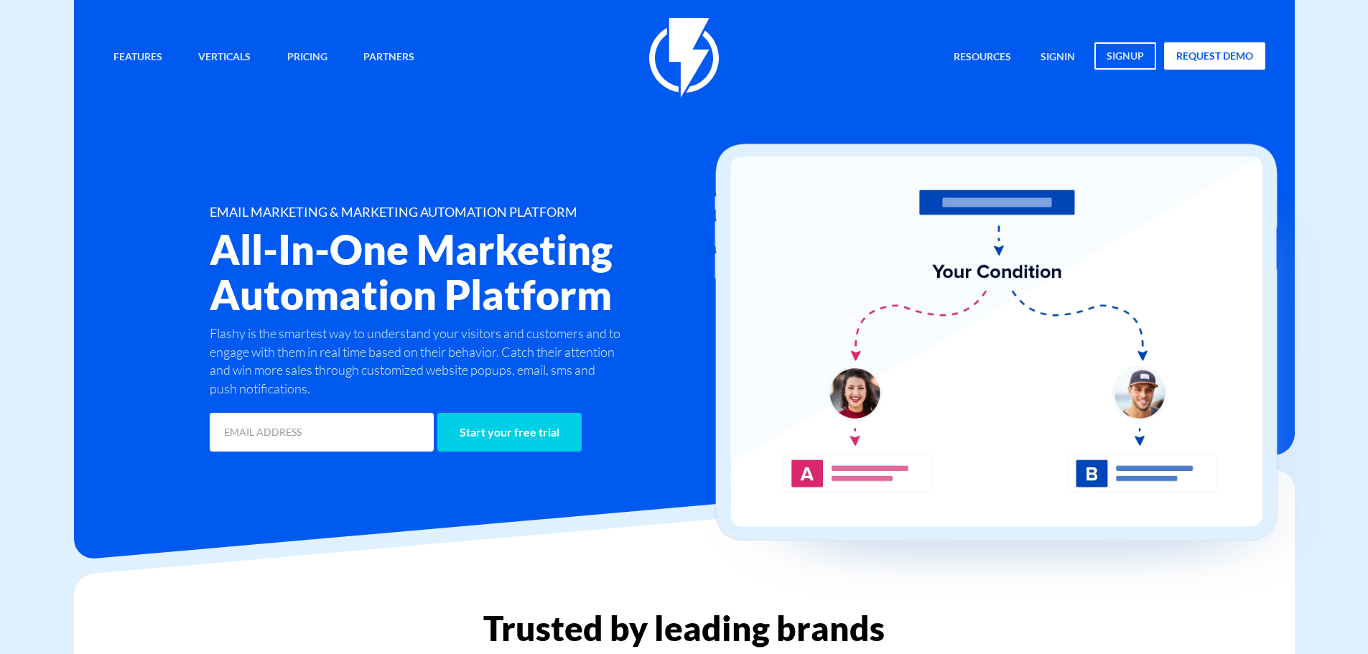 Image resolution: width=1368 pixels, height=654 pixels. Describe the element at coordinates (684, 628) in the screenshot. I see `h2: Trusted by leading brands` at that location.